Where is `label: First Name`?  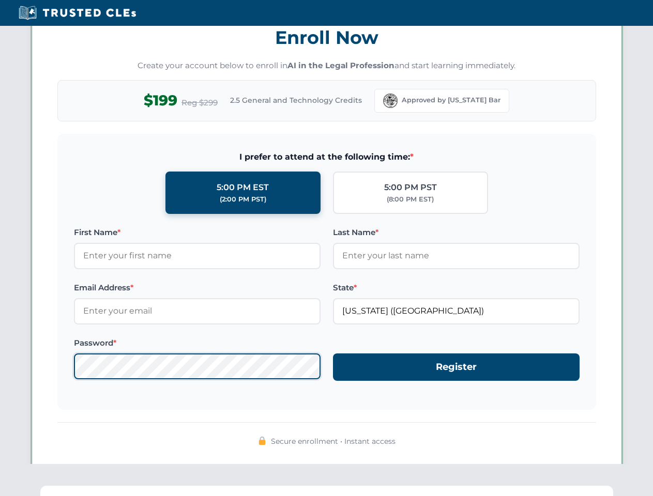
label: First Name is located at coordinates (197, 233).